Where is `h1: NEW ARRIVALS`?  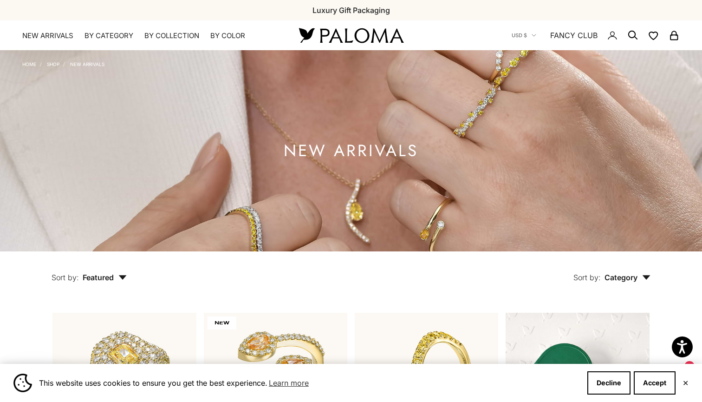
h1: NEW ARRIVALS is located at coordinates (351, 150).